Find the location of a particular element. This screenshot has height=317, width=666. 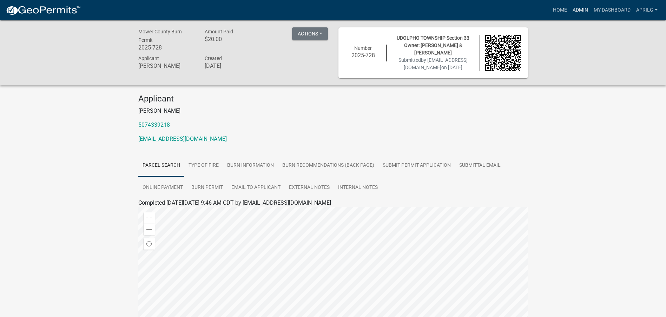

a: Burn Information is located at coordinates (250, 166).